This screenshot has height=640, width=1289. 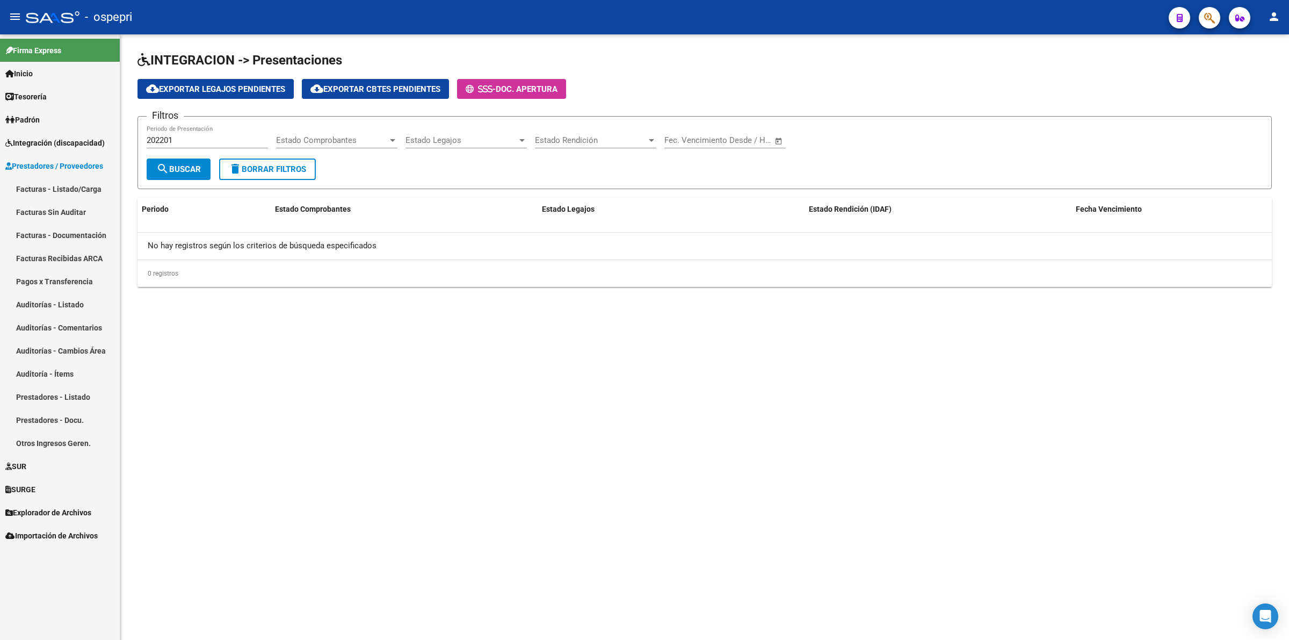 What do you see at coordinates (19, 74) in the screenshot?
I see `span: Inicio` at bounding box center [19, 74].